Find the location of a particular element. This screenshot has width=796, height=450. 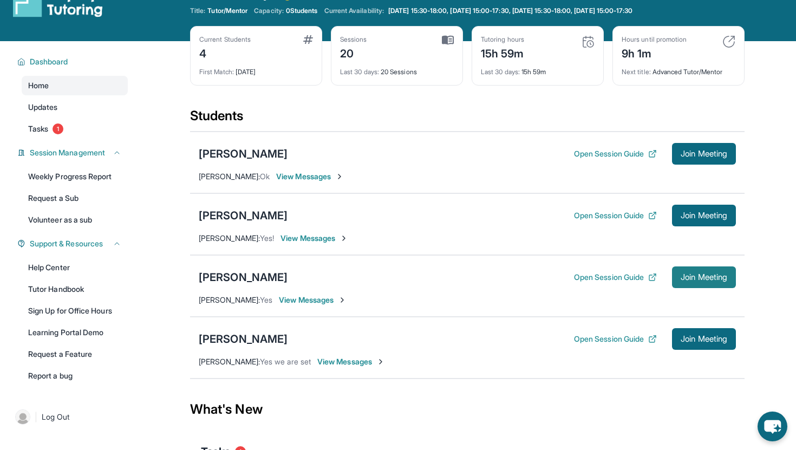

button: Support & Resources is located at coordinates (73, 244).